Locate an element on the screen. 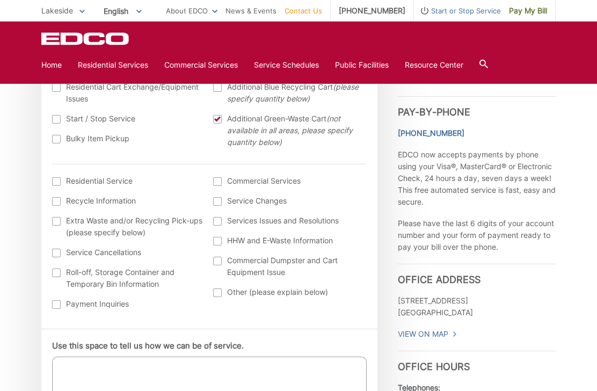  p: EDCO now accepts payments by phone using your Visa®, MasterCard® or Electronic Check, 24 hours a ... is located at coordinates (477, 178).